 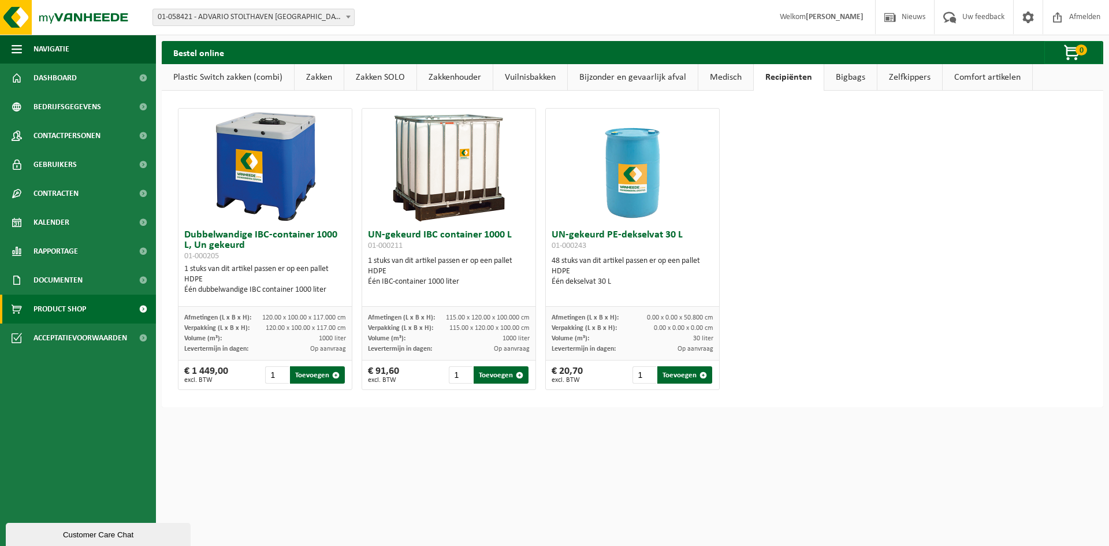 I want to click on a: Zelfkippers, so click(x=909, y=77).